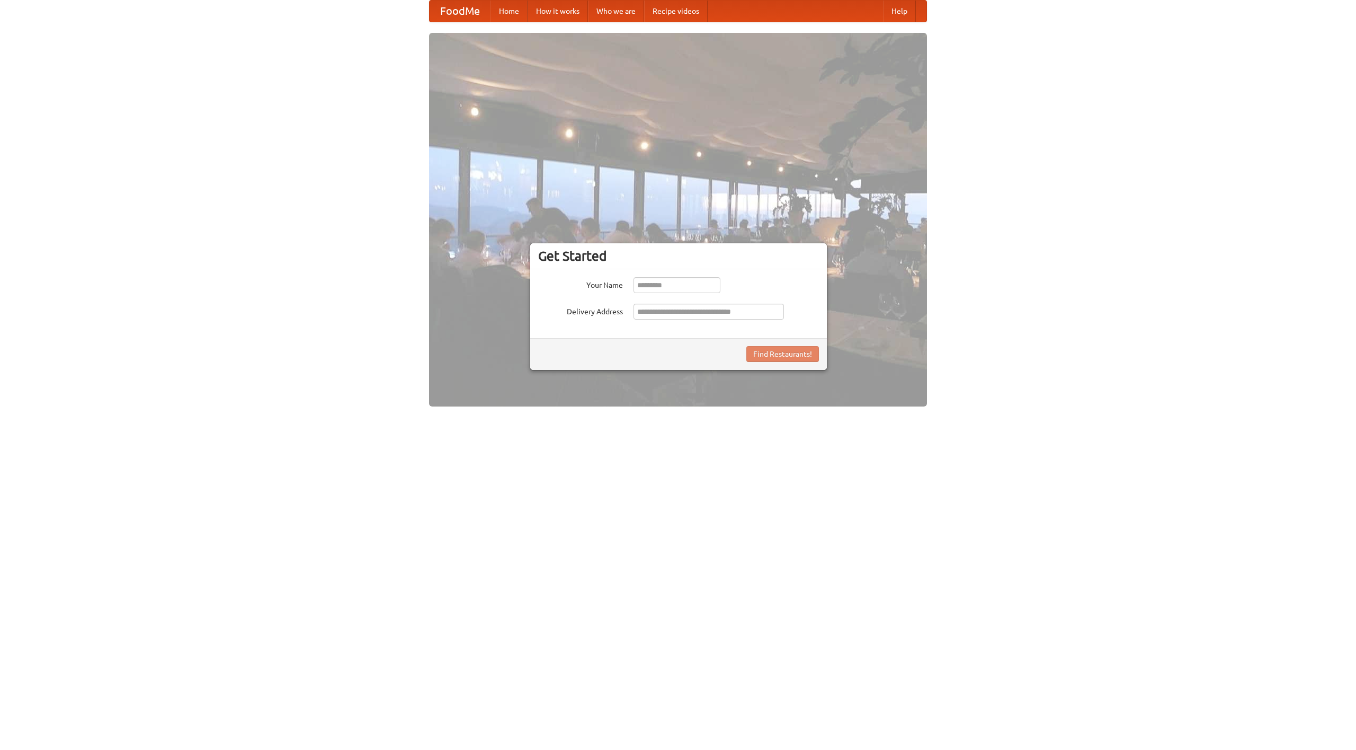 The image size is (1356, 750). Describe the element at coordinates (581, 283) in the screenshot. I see `label: Your Name` at that location.